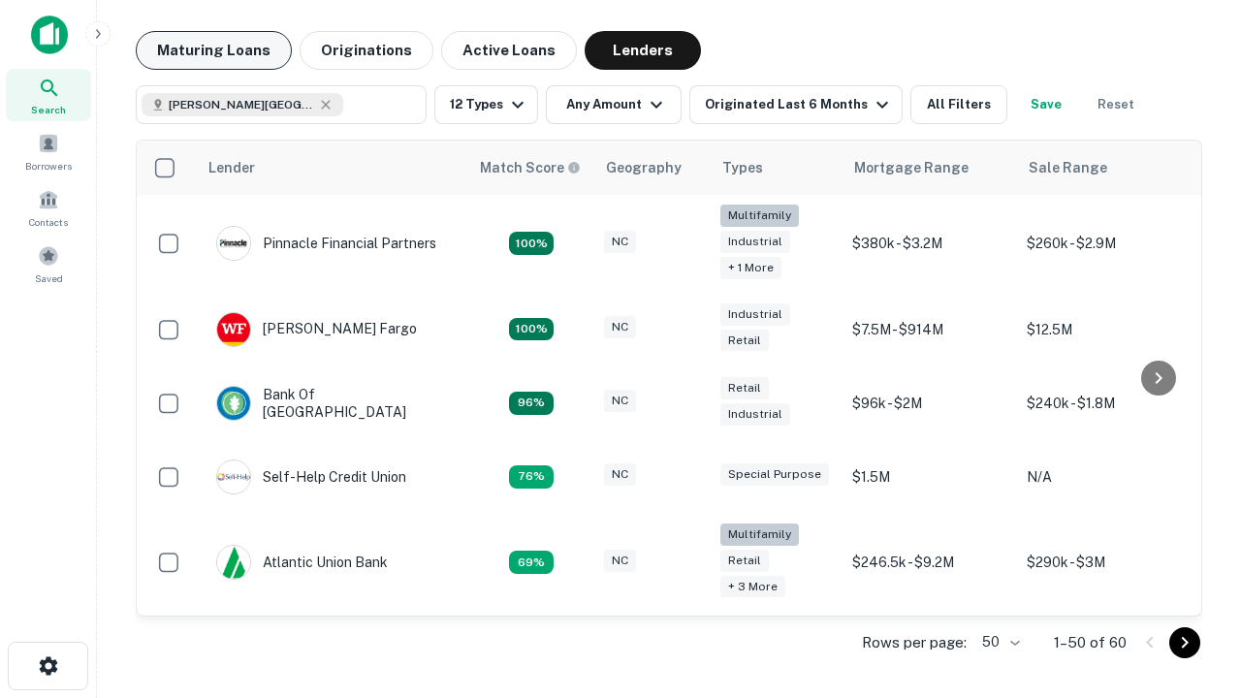 Image resolution: width=1241 pixels, height=698 pixels. What do you see at coordinates (930, 243) in the screenshot?
I see `td: $380k - $3.2M` at bounding box center [930, 243].